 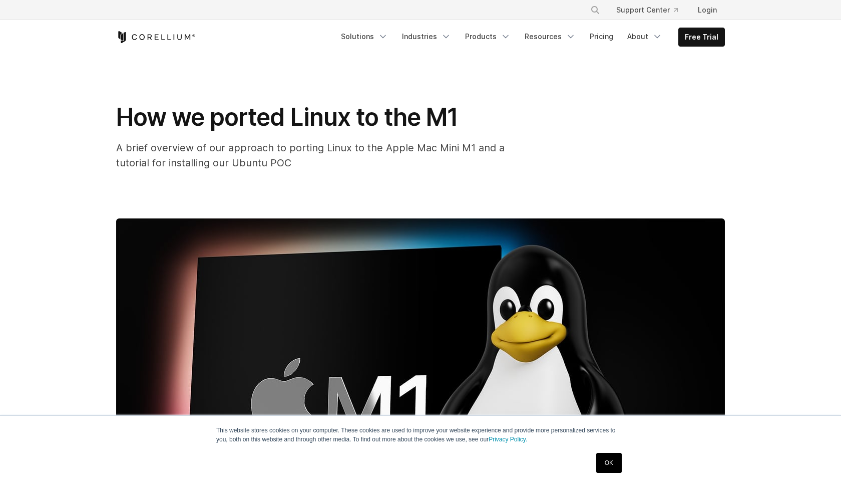 I want to click on a: Login, so click(x=707, y=10).